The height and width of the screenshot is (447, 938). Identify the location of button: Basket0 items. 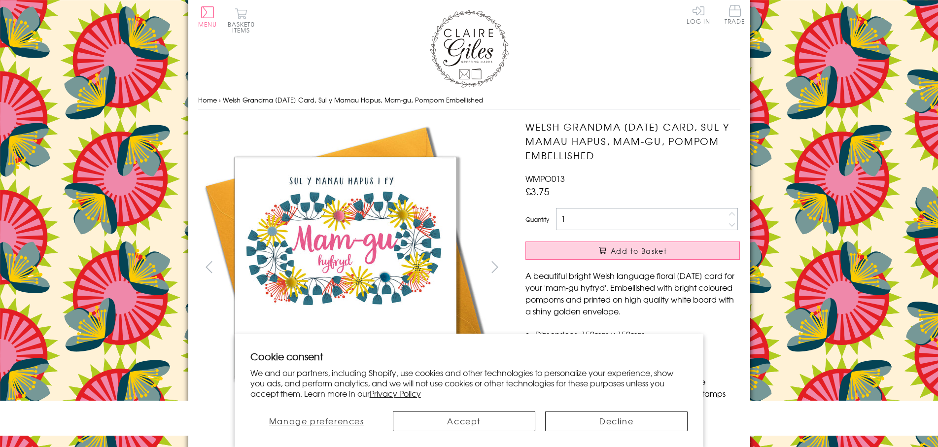
(241, 20).